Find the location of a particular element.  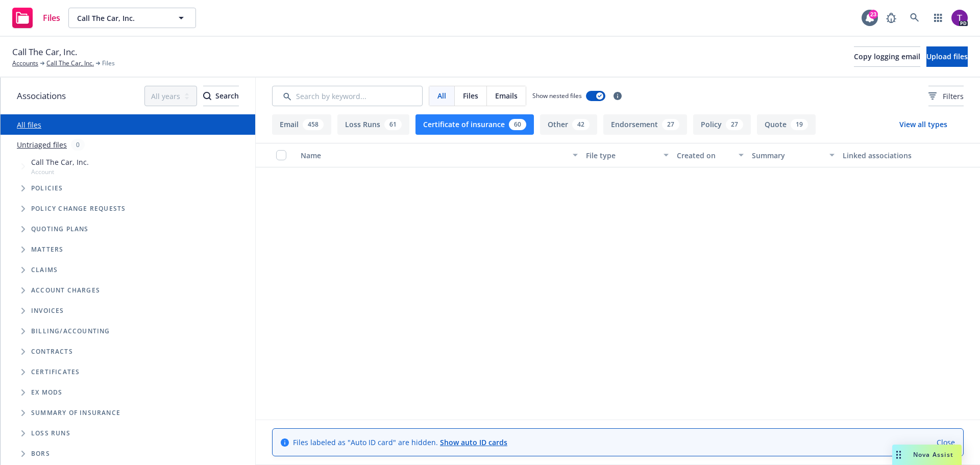

svg: Search is located at coordinates (207, 96).